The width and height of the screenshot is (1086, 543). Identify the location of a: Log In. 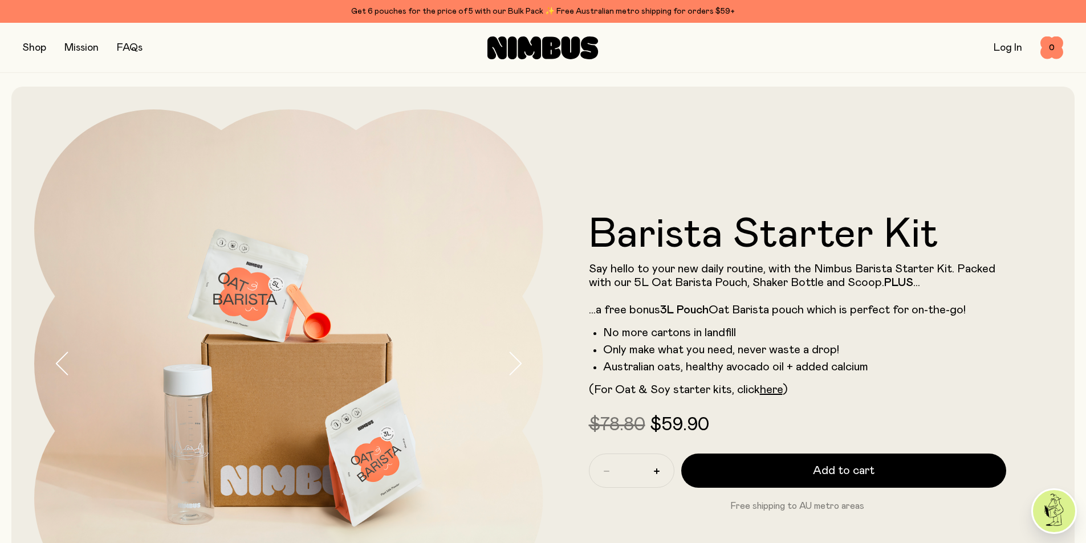
(1008, 48).